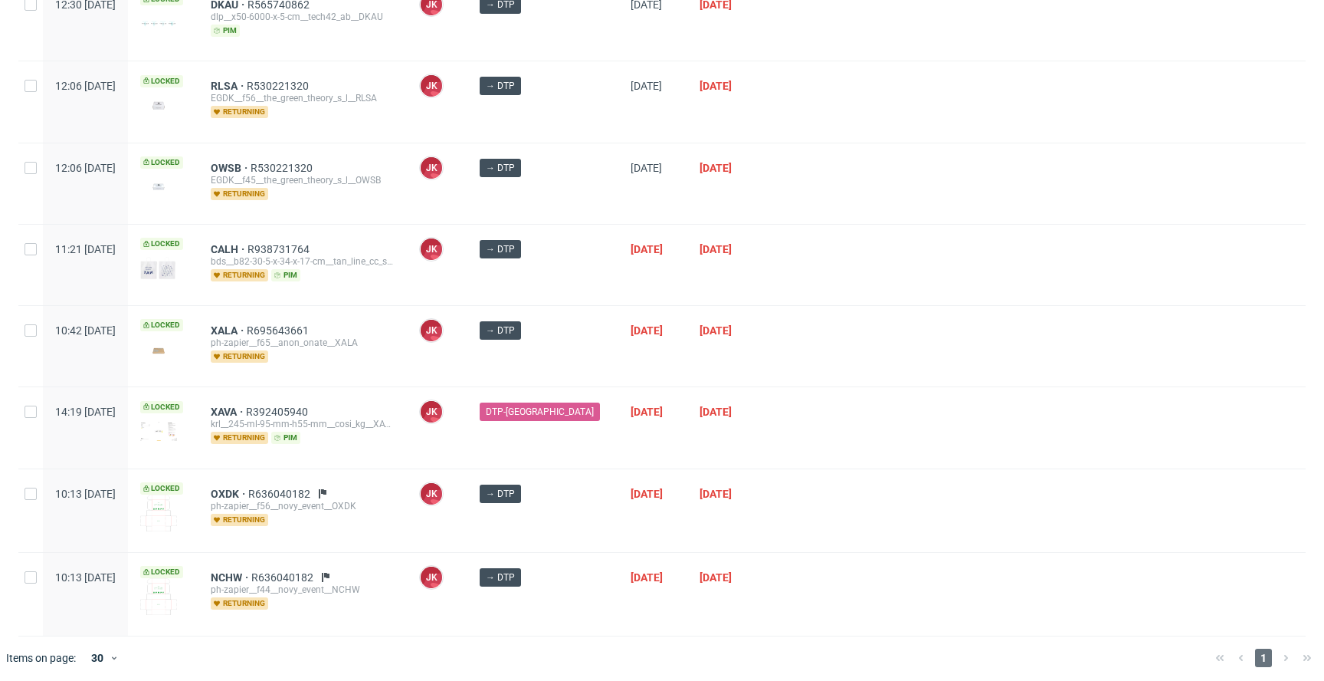 Image resolution: width=1324 pixels, height=681 pixels. I want to click on span: Items on page:, so click(41, 658).